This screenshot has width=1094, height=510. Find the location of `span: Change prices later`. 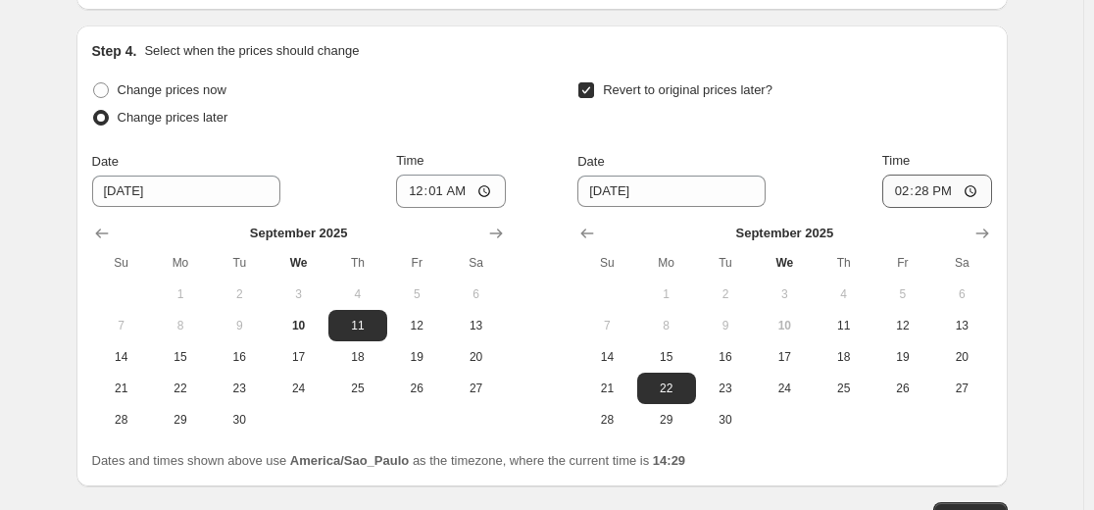

span: Change prices later is located at coordinates (173, 117).